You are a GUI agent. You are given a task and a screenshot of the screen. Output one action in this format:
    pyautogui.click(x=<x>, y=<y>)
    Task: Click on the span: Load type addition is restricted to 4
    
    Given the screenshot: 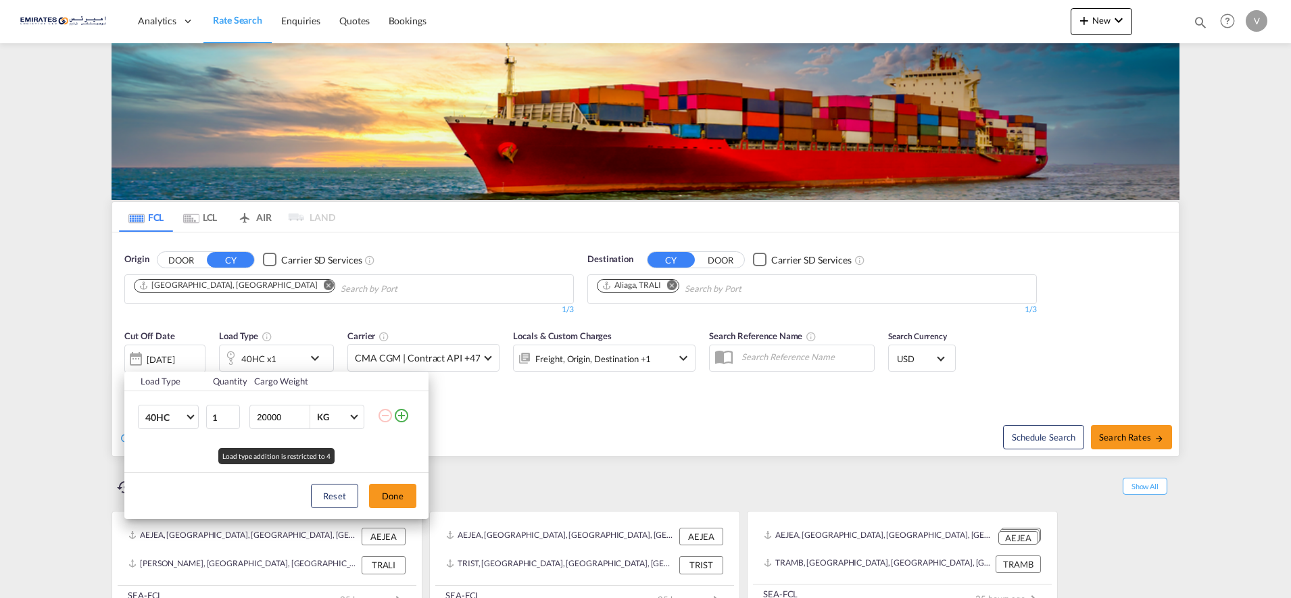 What is the action you would take?
    pyautogui.click(x=276, y=456)
    